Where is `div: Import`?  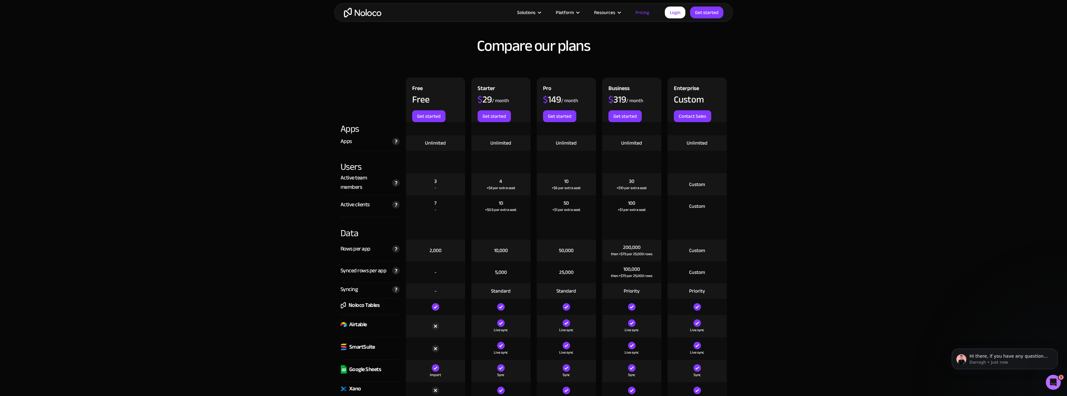
div: Import is located at coordinates (436, 375).